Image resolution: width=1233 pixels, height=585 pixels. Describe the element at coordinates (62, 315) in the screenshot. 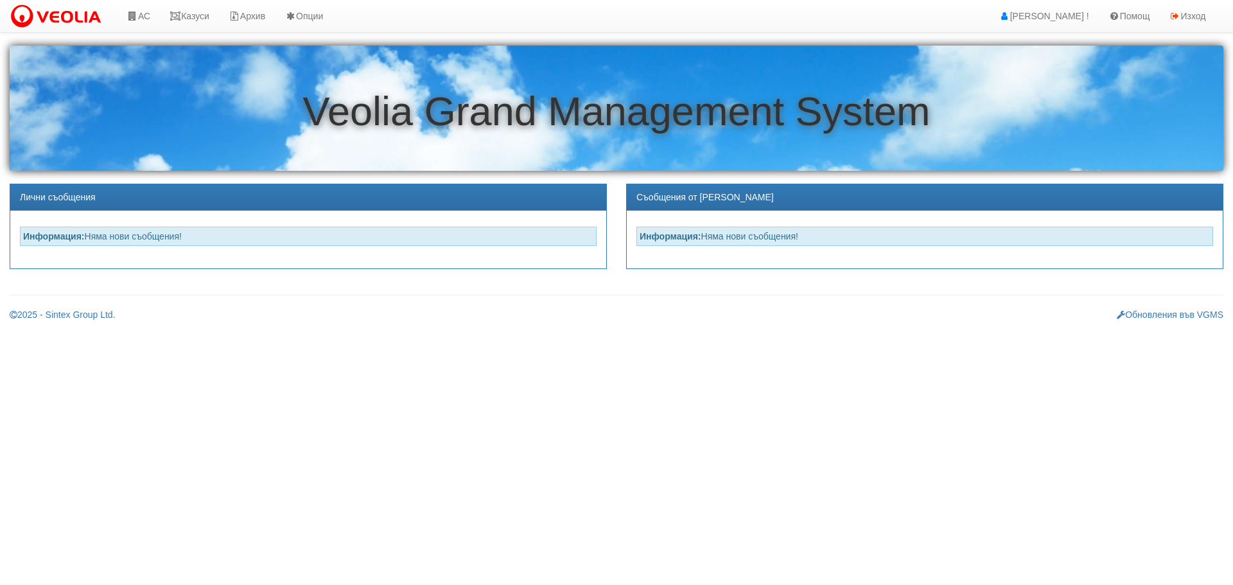

I see `a: 2025 - Sintex Group Ltd.` at that location.